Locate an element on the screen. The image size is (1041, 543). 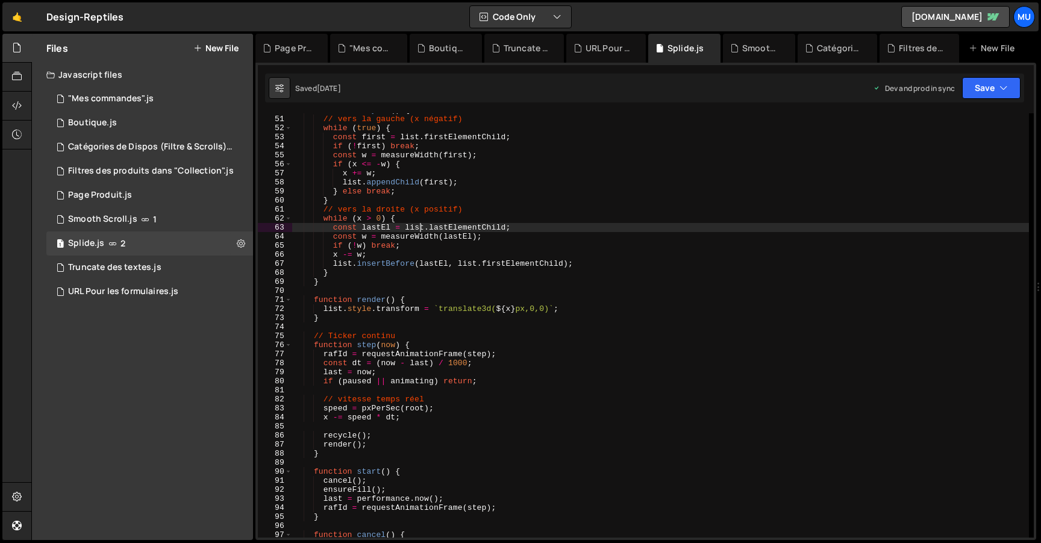
div: 57 is located at coordinates (275, 173).